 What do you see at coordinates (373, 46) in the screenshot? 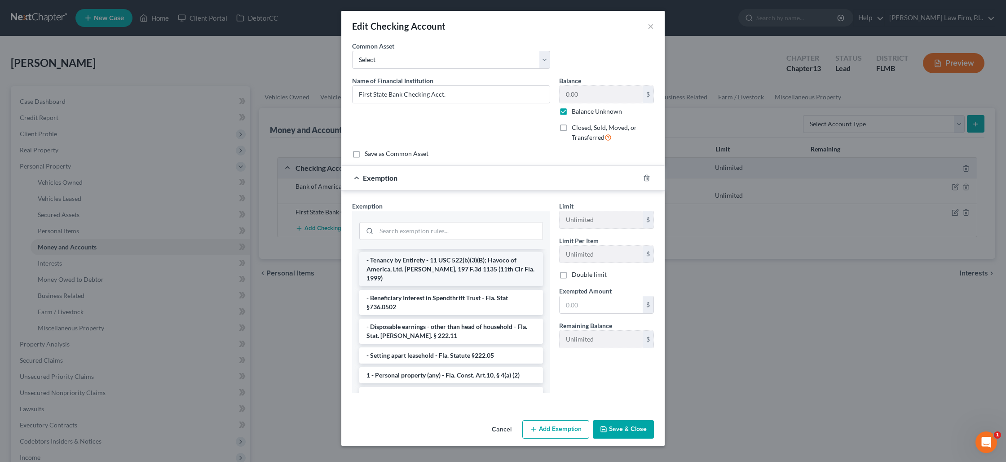
I see `label: Common Asset` at bounding box center [373, 46].